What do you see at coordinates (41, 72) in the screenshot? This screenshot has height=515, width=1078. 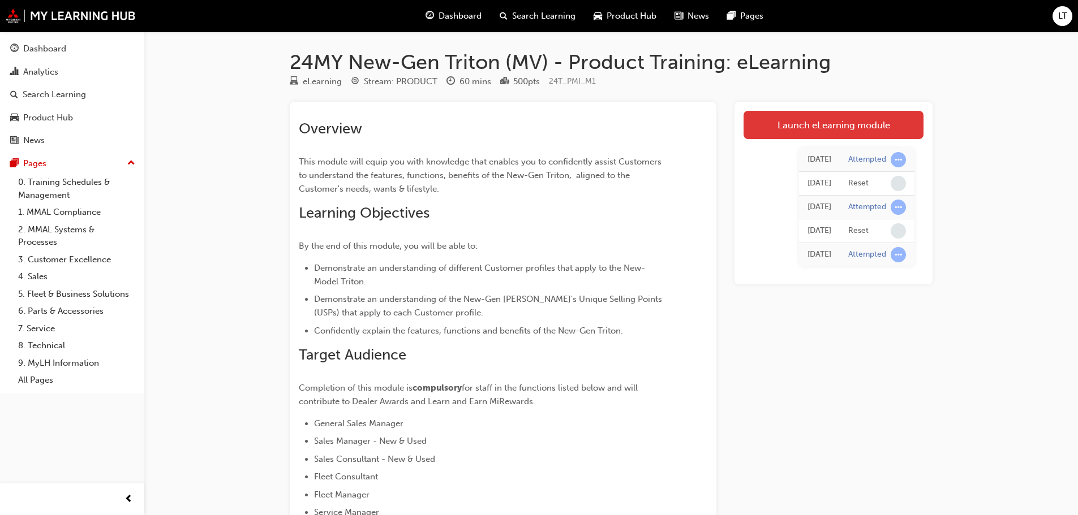 I see `div: Analytics` at bounding box center [41, 72].